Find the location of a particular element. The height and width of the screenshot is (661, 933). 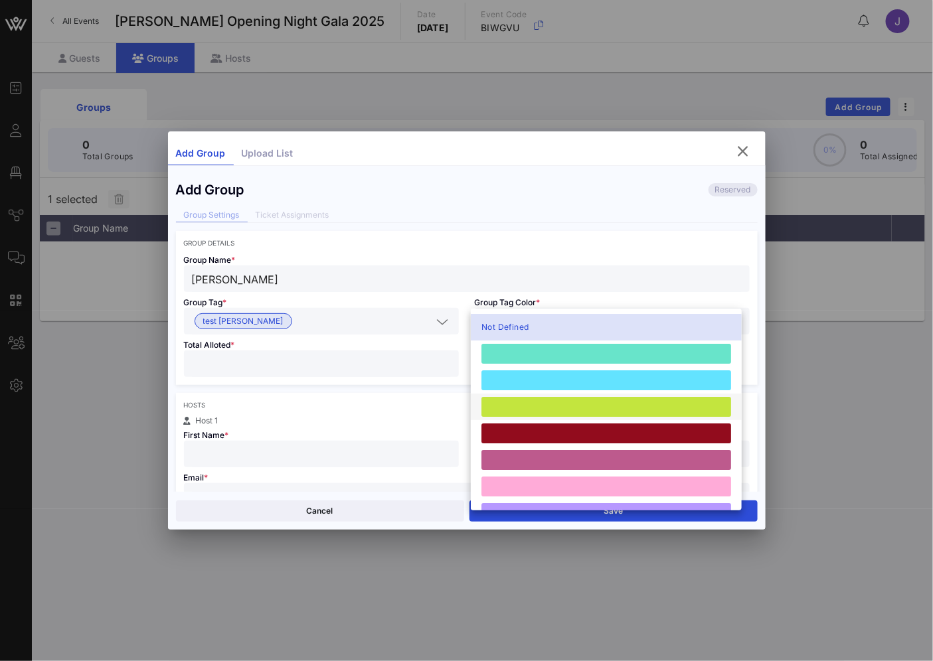

div: Group Details is located at coordinates (467, 243).